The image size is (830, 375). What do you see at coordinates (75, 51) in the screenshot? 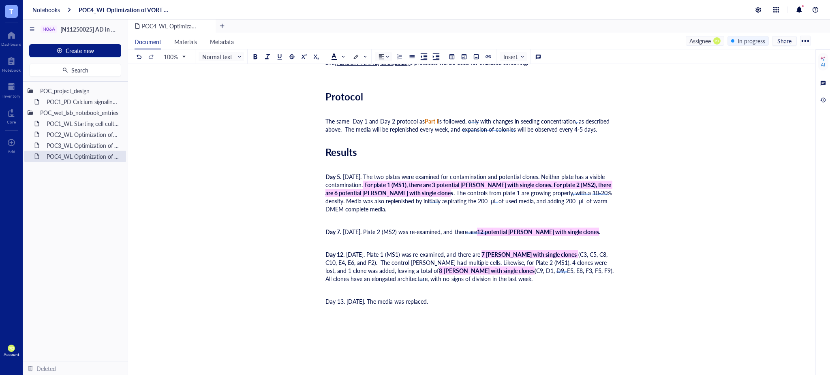
I see `button: Create new` at bounding box center [75, 51].